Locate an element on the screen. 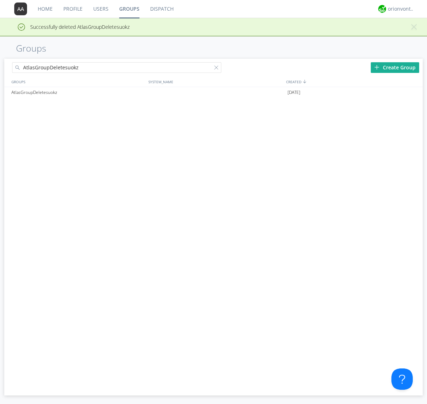 The image size is (427, 404). div: Create Group is located at coordinates (395, 68).